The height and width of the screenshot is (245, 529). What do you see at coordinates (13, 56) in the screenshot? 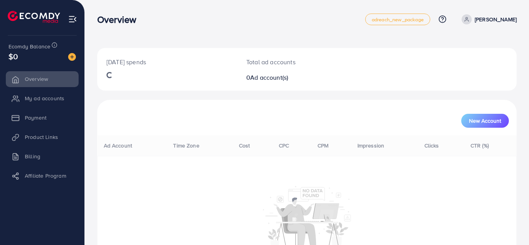
I see `span: $0` at bounding box center [13, 56].